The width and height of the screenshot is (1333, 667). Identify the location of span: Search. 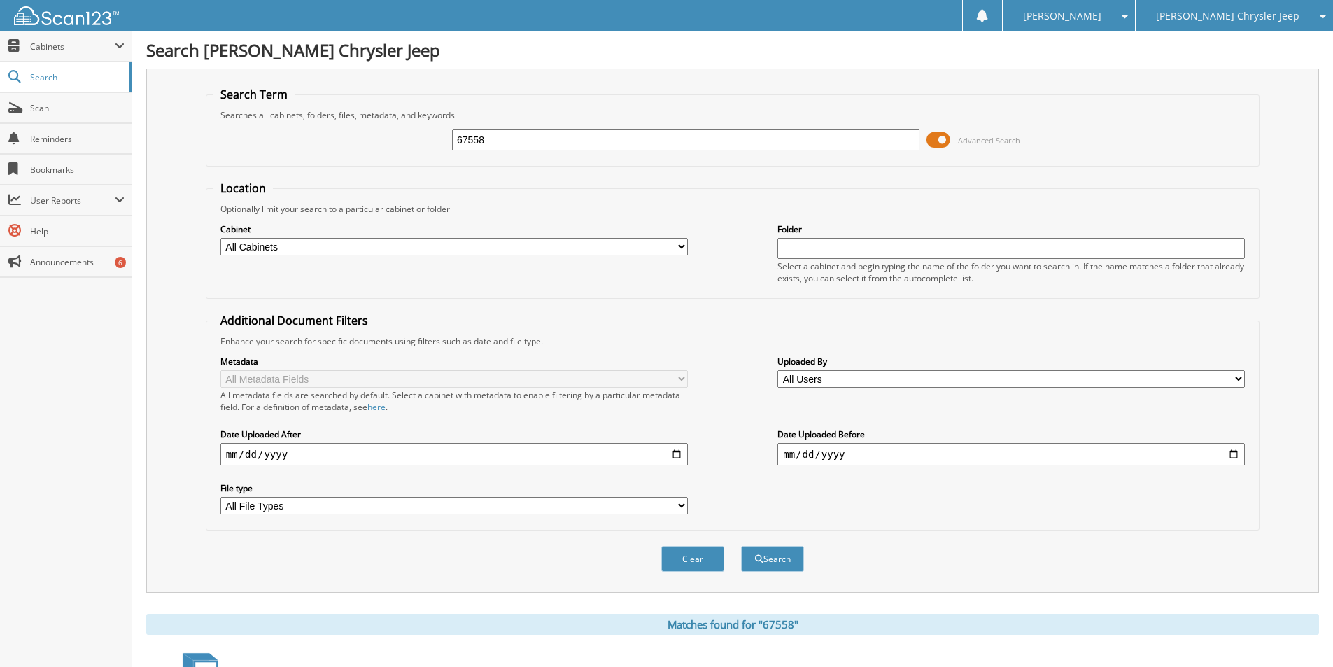
(76, 77).